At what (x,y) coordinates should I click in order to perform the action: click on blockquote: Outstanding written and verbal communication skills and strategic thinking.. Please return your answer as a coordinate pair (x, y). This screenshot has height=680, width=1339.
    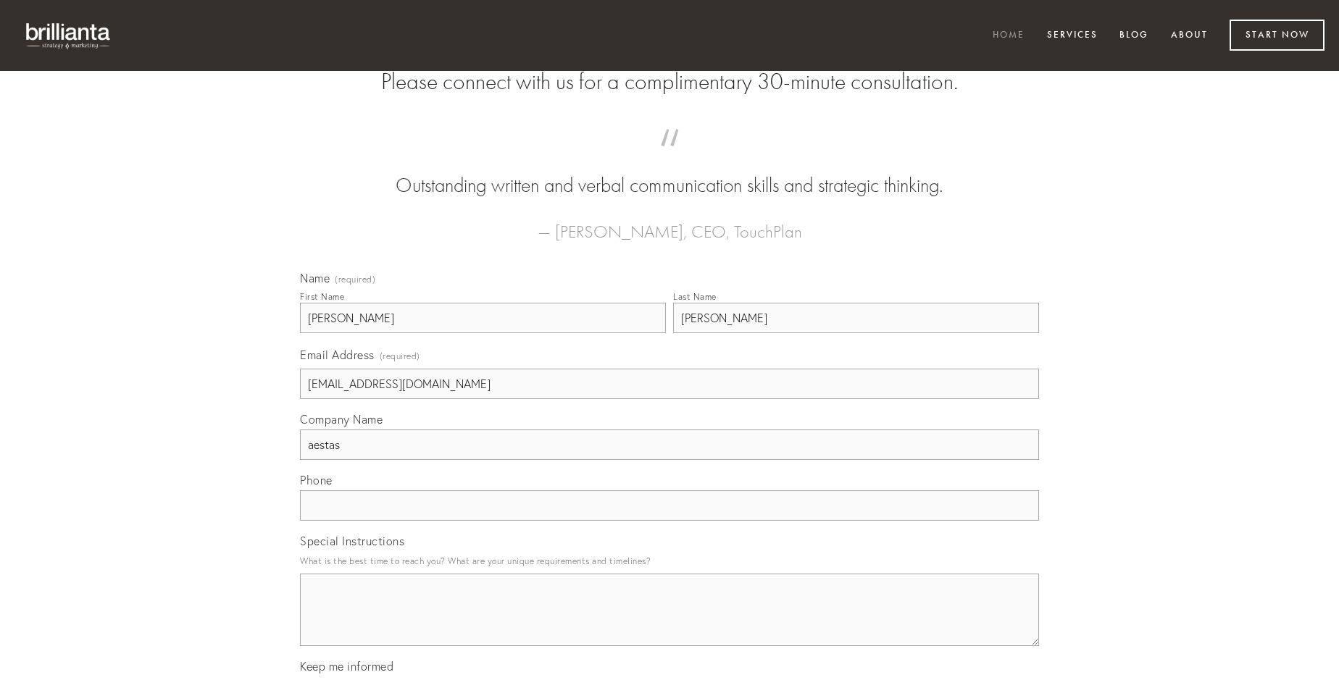
    Looking at the image, I should click on (670, 172).